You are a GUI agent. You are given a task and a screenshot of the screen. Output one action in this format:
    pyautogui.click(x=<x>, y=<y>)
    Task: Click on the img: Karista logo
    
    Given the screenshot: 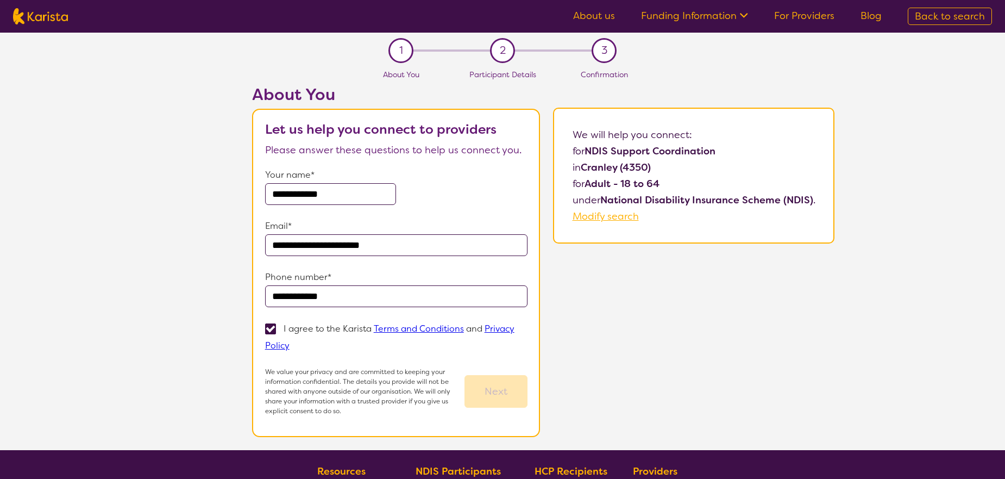 What is the action you would take?
    pyautogui.click(x=40, y=16)
    